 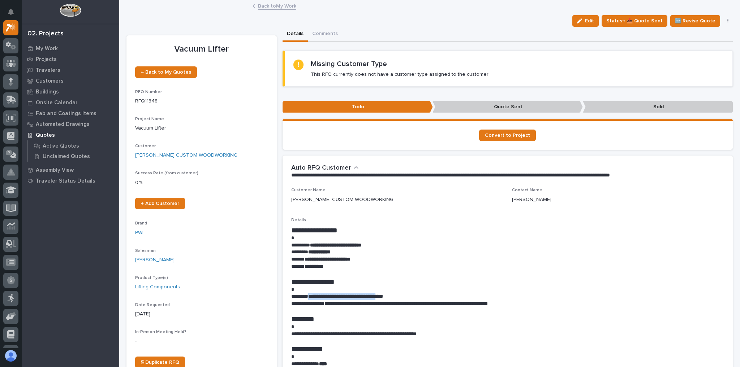 I want to click on h2: Auto RFQ Customer, so click(x=321, y=168).